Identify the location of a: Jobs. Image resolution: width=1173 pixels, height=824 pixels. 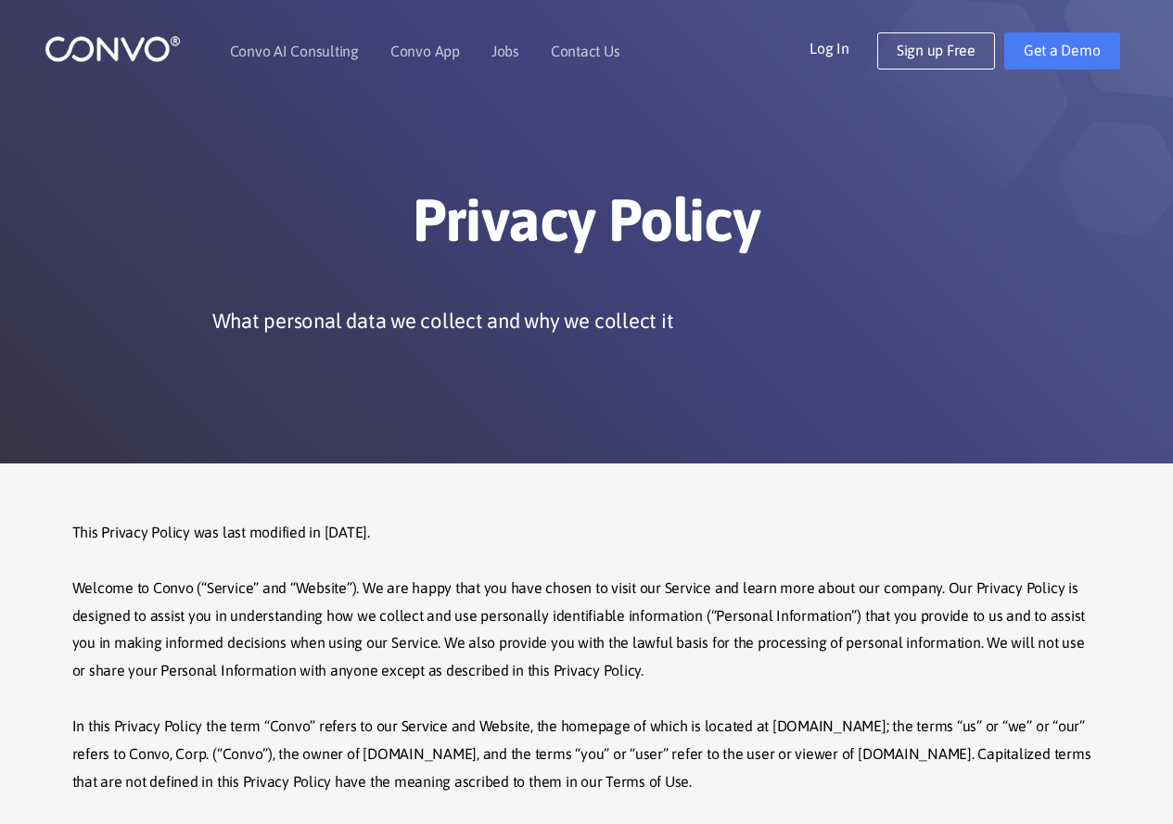
(505, 51).